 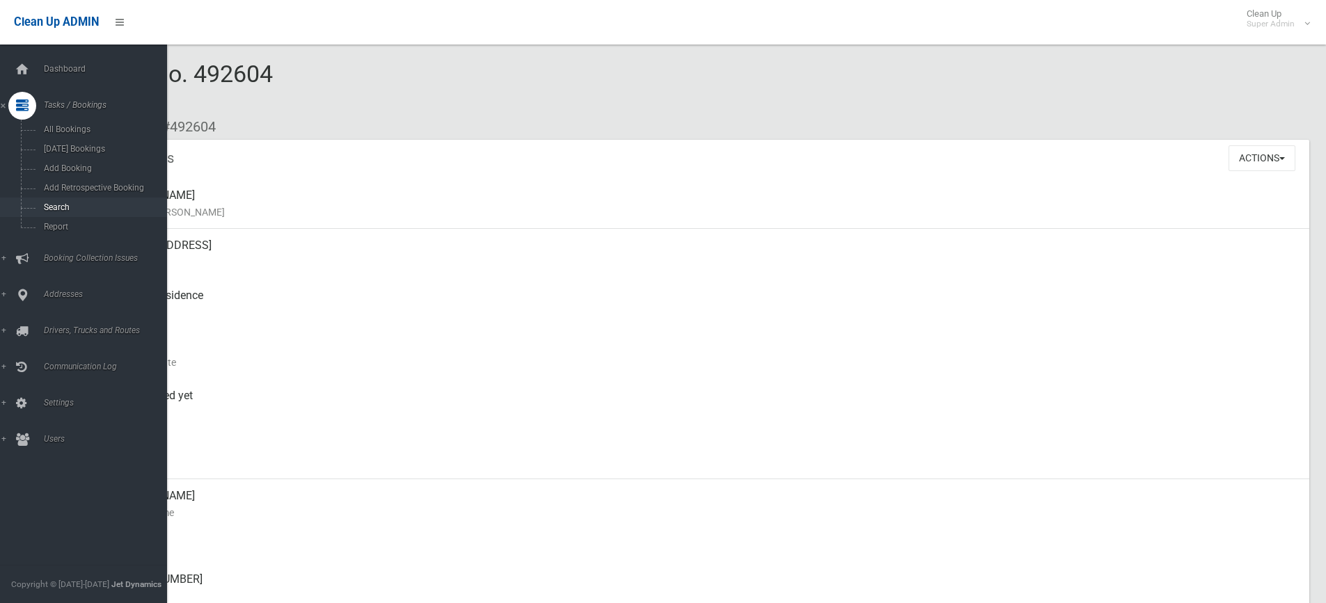 What do you see at coordinates (109, 69) in the screenshot?
I see `span: Dashboard` at bounding box center [109, 69].